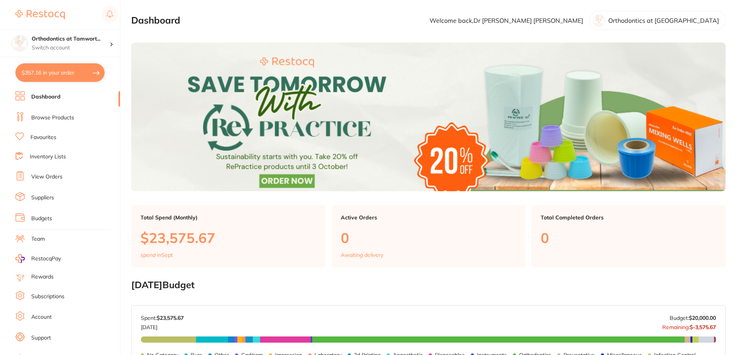 Image resolution: width=741 pixels, height=355 pixels. I want to click on a: Total Spend (Monthly)$23,575.67spend inSept, so click(228, 236).